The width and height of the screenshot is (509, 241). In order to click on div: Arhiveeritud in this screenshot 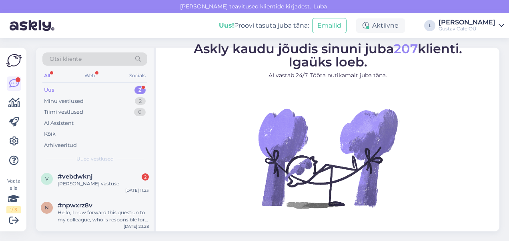, I will do `click(60, 145)`.